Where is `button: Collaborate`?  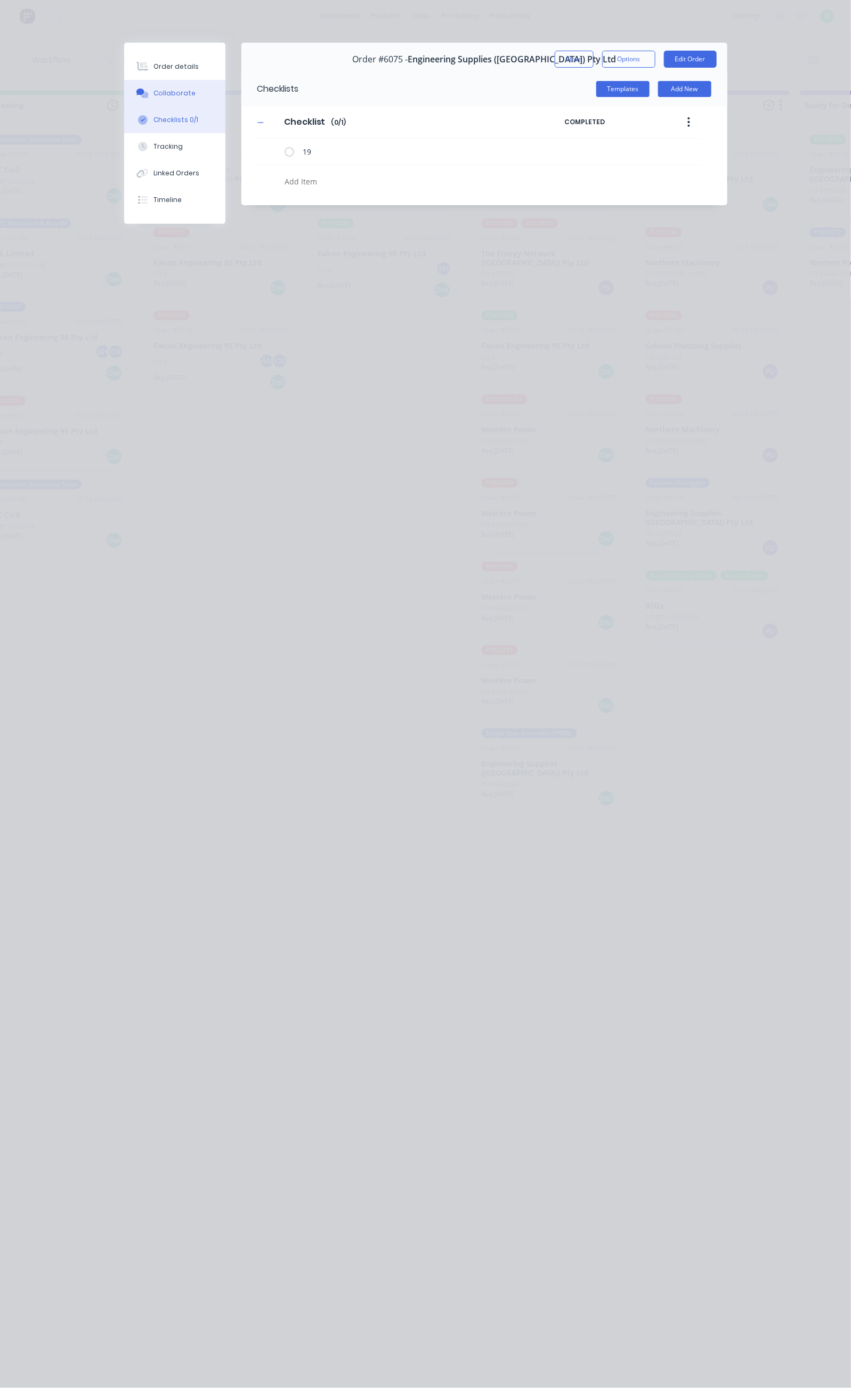 button: Collaborate is located at coordinates (175, 93).